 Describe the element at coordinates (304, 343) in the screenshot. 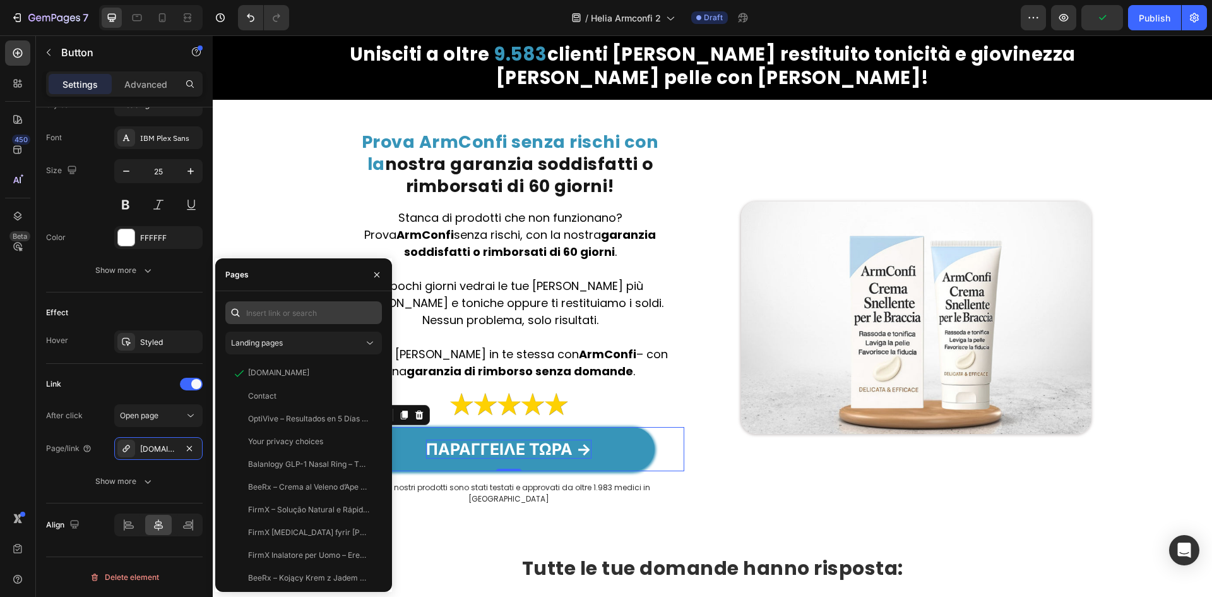

I see `button: Landing pages` at that location.